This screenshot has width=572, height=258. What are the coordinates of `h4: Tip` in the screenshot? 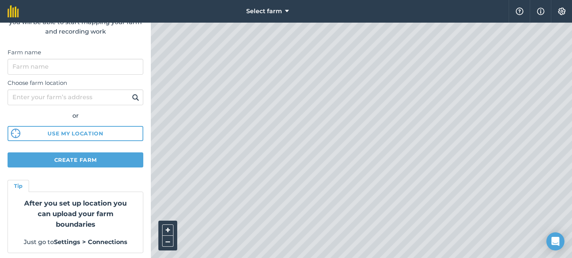 It's located at (18, 186).